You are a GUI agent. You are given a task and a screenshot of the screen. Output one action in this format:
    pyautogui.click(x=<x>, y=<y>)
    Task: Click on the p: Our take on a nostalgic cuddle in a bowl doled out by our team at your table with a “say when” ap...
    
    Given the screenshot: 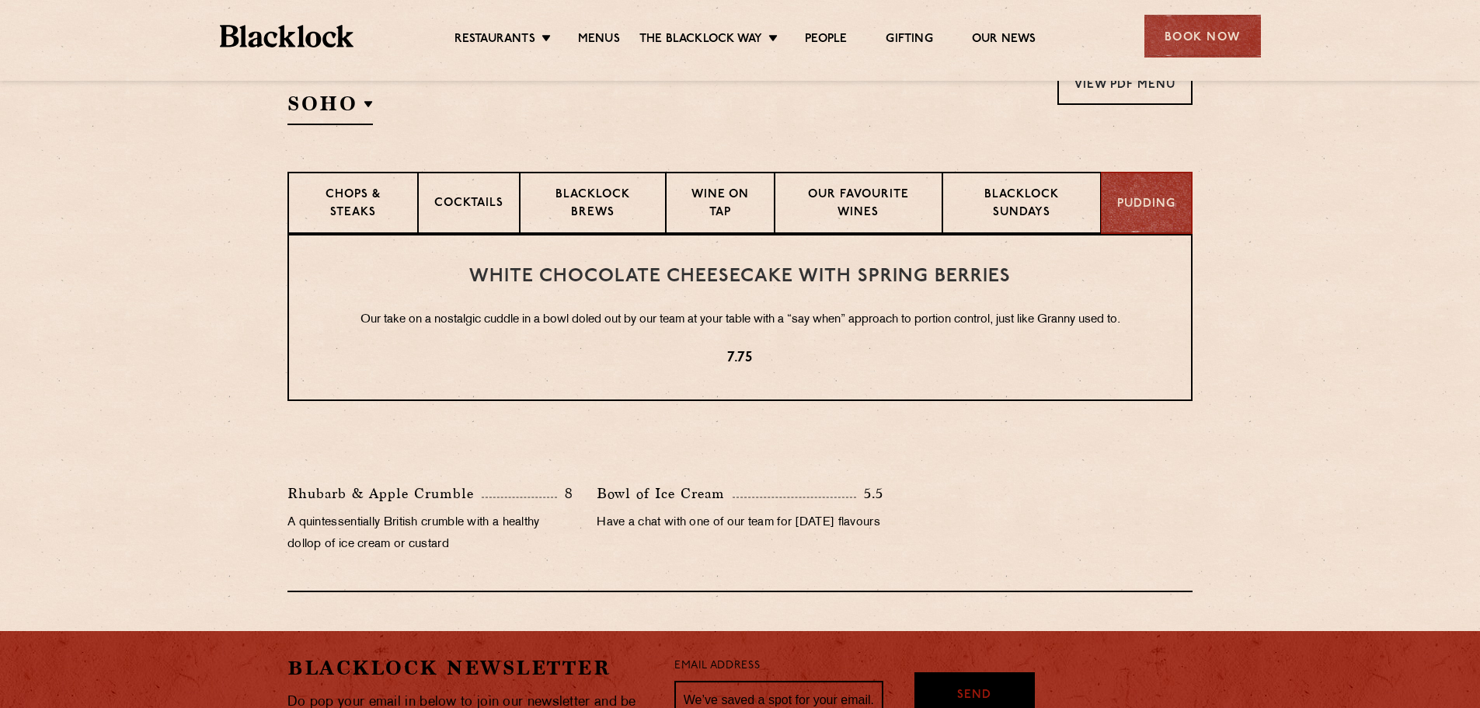 What is the action you would take?
    pyautogui.click(x=740, y=320)
    